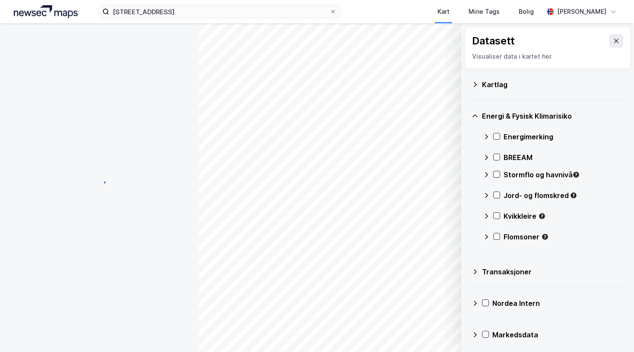 This screenshot has height=352, width=634. What do you see at coordinates (493, 41) in the screenshot?
I see `div: Datasett` at bounding box center [493, 41].